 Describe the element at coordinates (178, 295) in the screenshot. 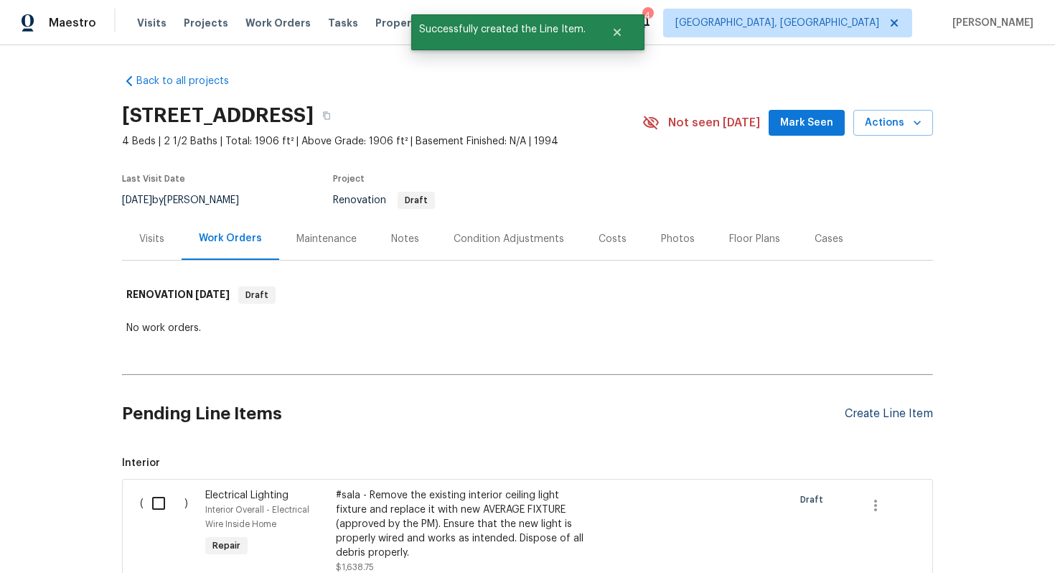

I see `h6: RENOVATION` at that location.